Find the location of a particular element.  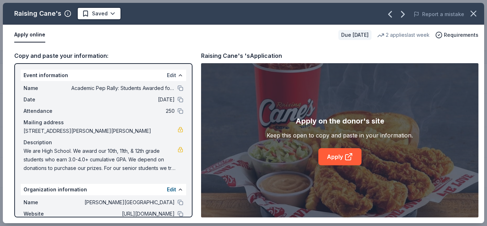

span: Attendance is located at coordinates (47, 111).